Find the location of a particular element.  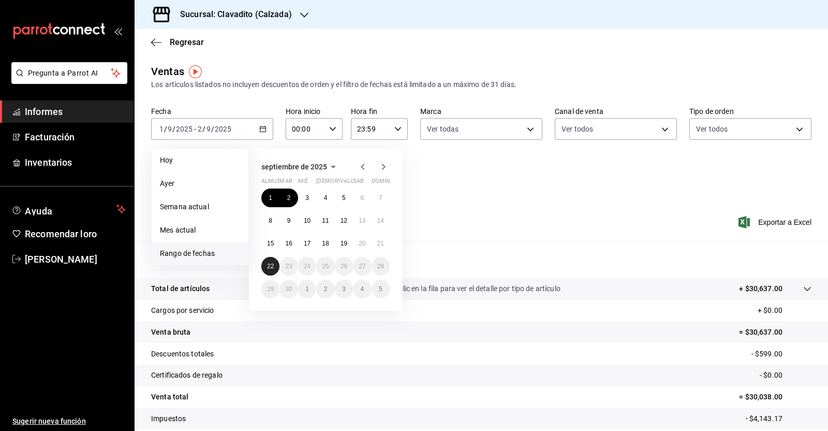

font: mié is located at coordinates (303, 181).